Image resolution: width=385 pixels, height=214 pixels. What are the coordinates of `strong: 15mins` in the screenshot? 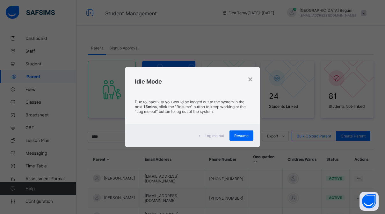 It's located at (150, 107).